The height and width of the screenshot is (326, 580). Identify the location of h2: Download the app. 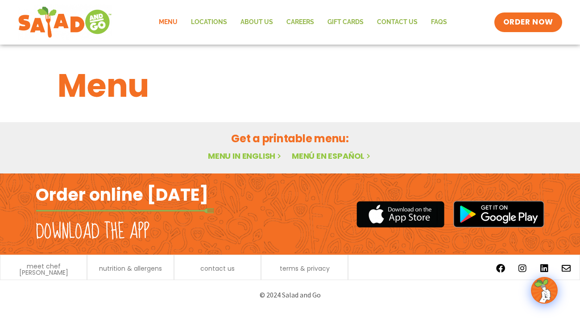
(92, 232).